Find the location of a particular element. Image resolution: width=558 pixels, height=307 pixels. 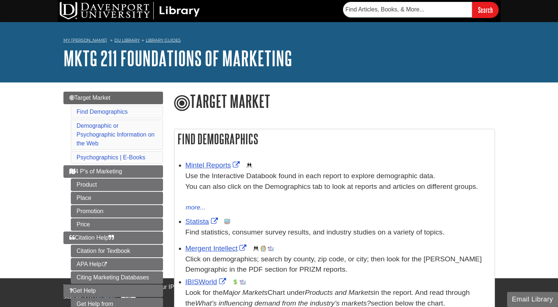

img: Statistics is located at coordinates (227, 222).